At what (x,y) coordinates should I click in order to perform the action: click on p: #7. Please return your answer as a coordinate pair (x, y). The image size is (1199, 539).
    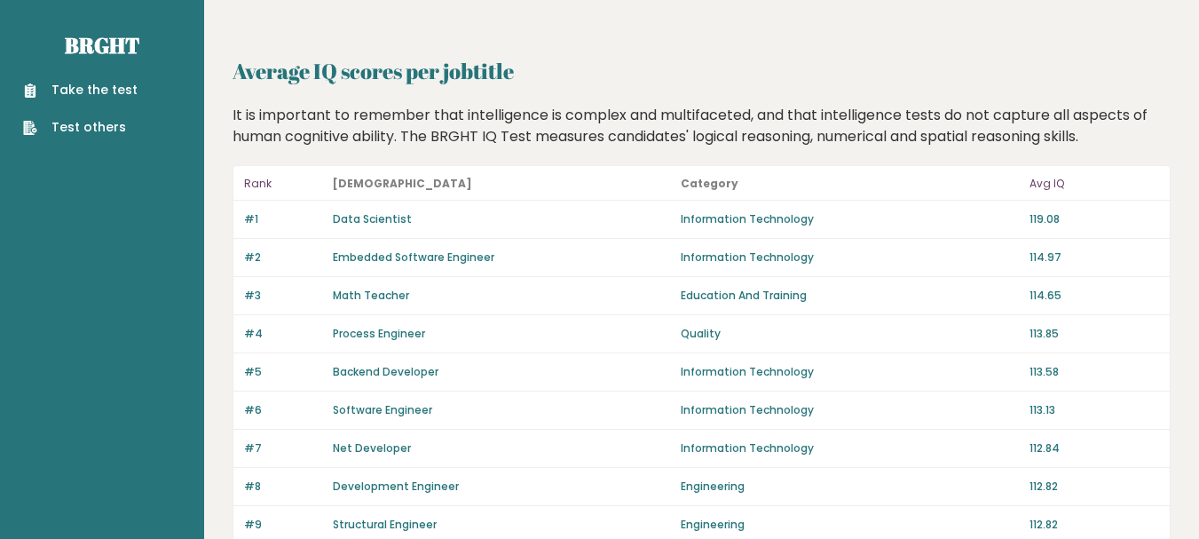
    Looking at the image, I should click on (283, 448).